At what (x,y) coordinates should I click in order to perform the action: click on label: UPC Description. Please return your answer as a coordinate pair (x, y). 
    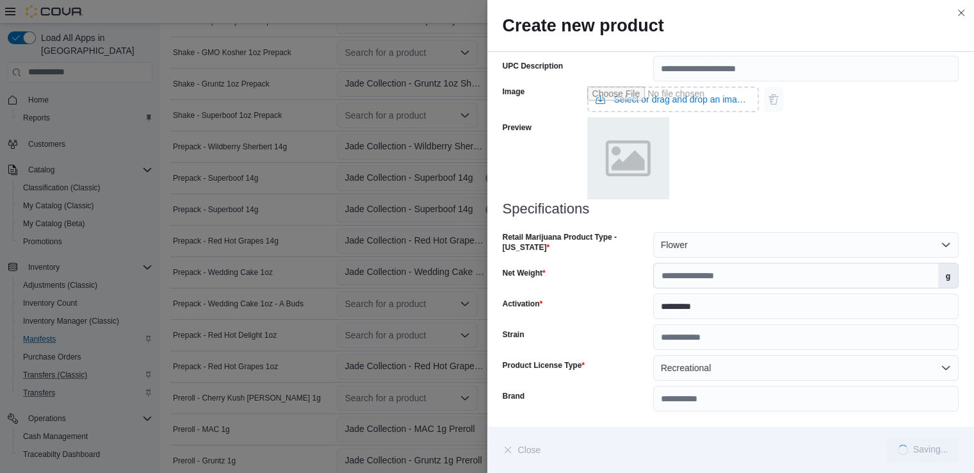
    Looking at the image, I should click on (533, 66).